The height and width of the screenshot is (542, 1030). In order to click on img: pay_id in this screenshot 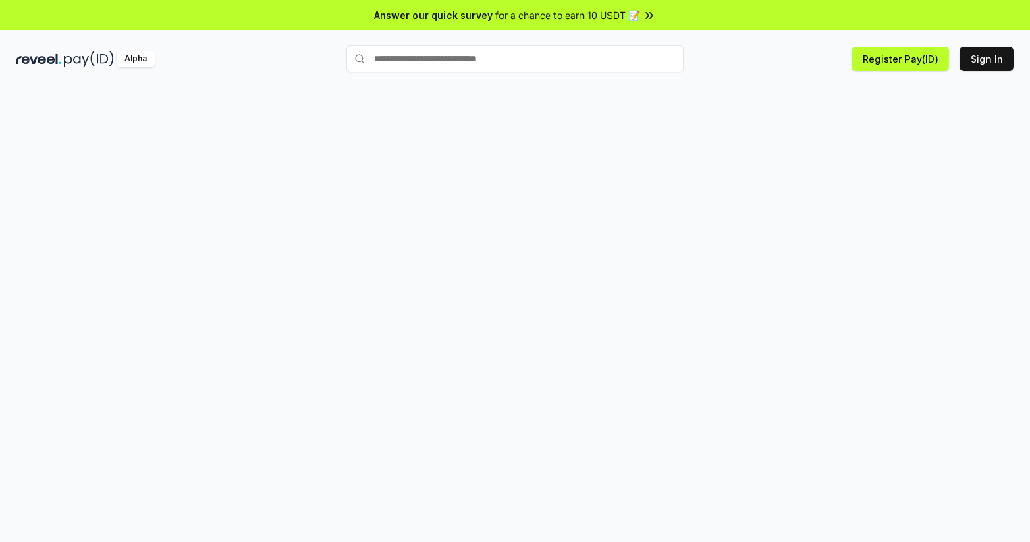, I will do `click(89, 59)`.